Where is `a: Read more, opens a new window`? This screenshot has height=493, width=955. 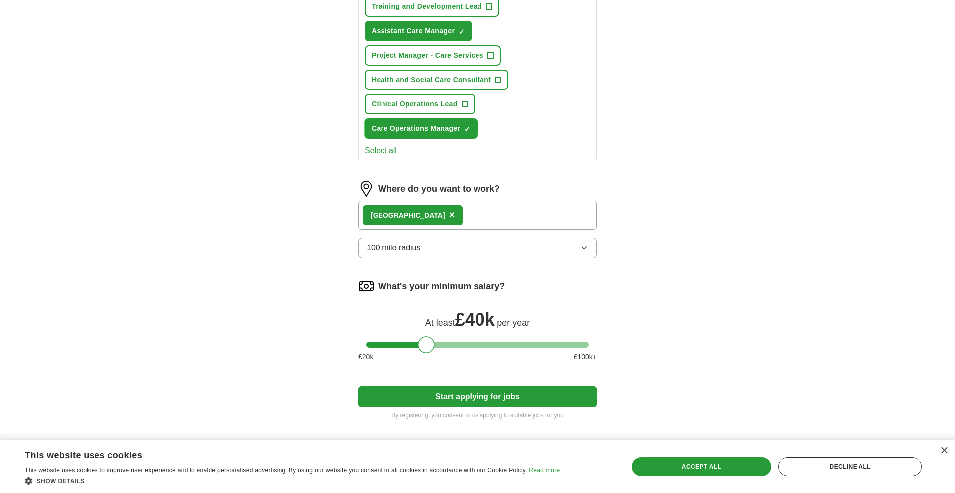
a: Read more, opens a new window is located at coordinates (544, 470).